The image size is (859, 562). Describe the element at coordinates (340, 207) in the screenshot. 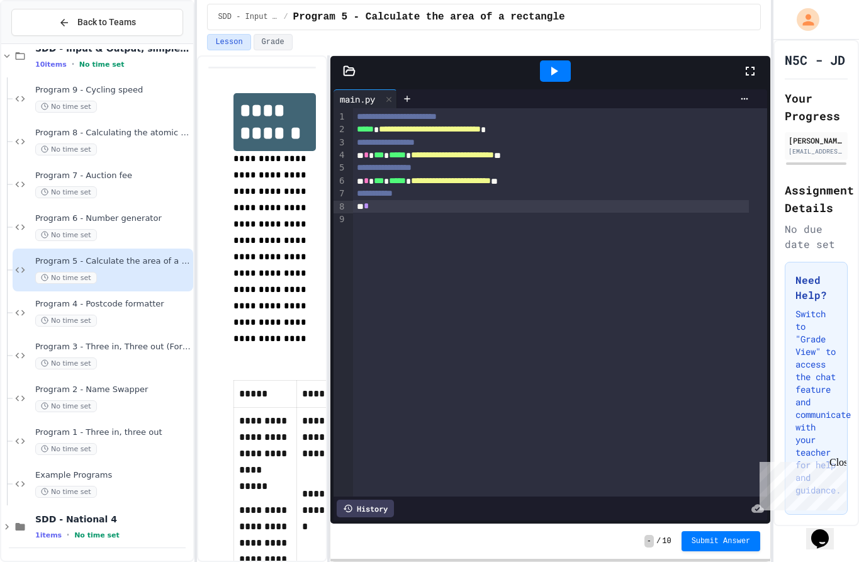

I see `div: 8` at that location.